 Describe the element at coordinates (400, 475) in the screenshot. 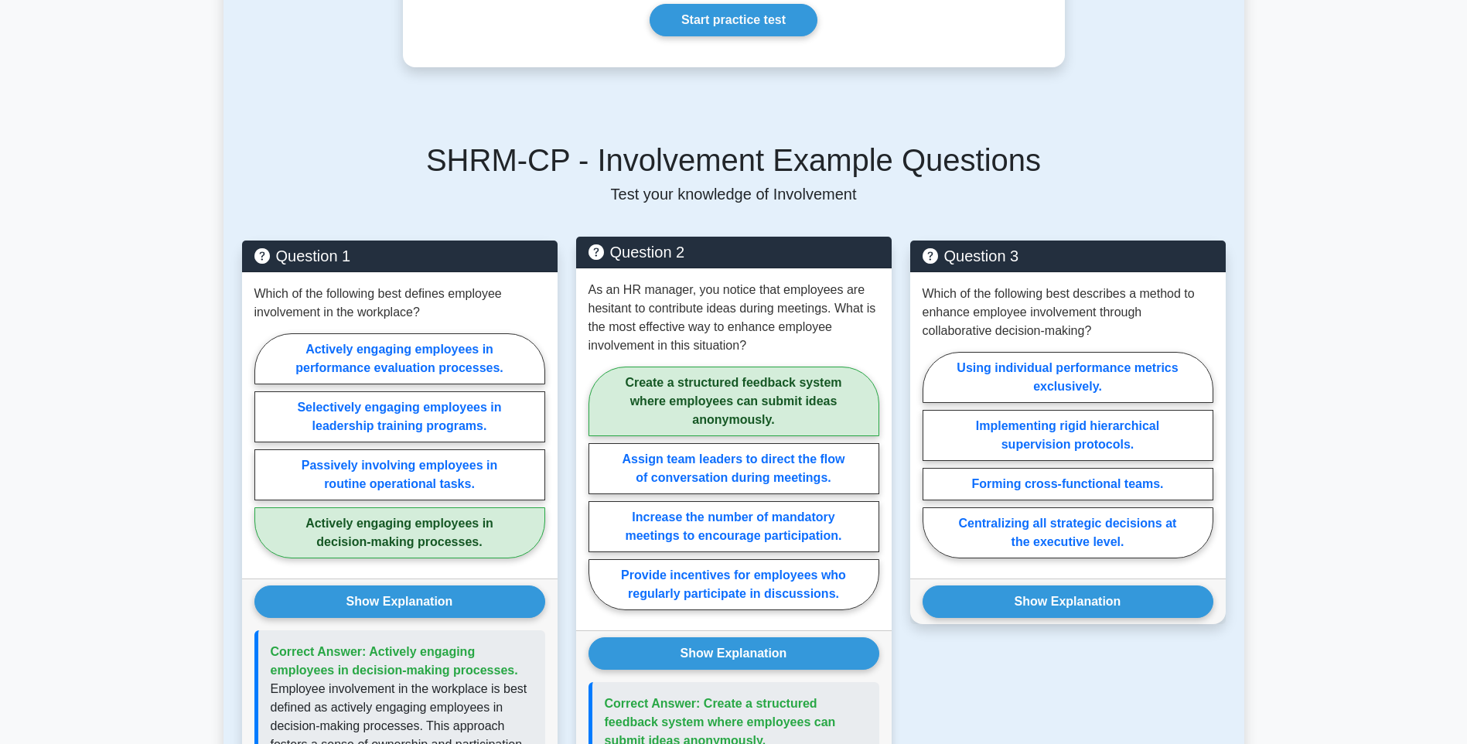

I see `label: Passively involving employees in routine operational tasks.` at that location.